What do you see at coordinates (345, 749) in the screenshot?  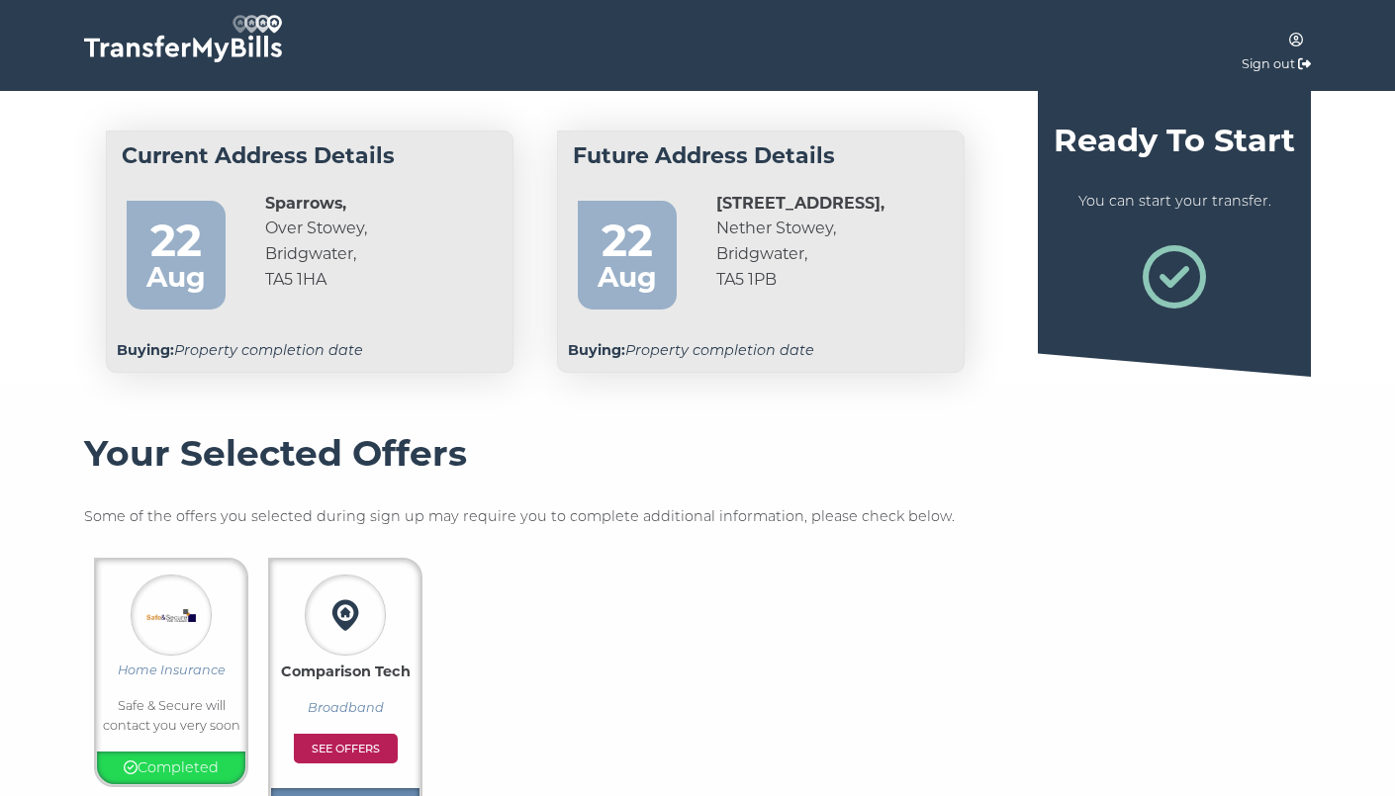 I see `a: See offers` at bounding box center [345, 749].